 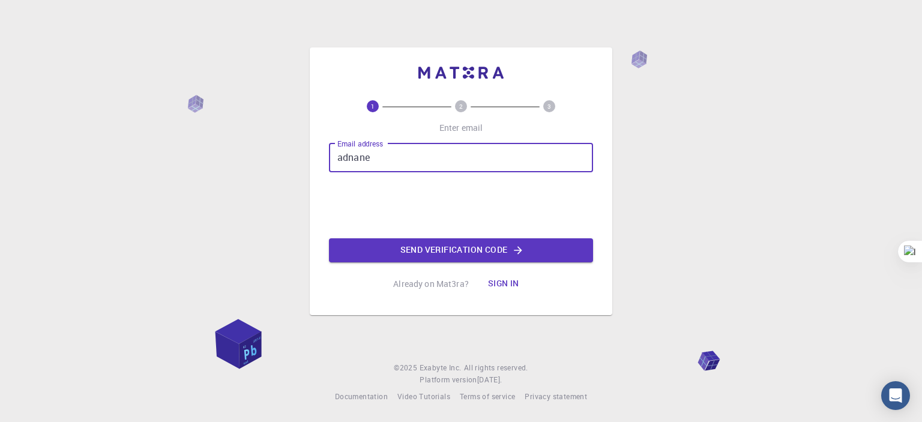 I want to click on span: Platform version, so click(x=448, y=380).